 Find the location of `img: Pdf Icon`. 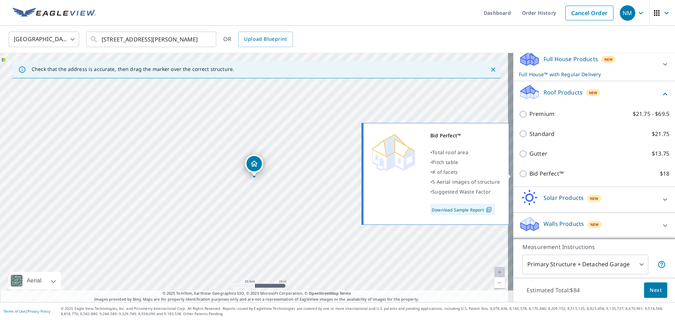

img: Pdf Icon is located at coordinates (489, 210).